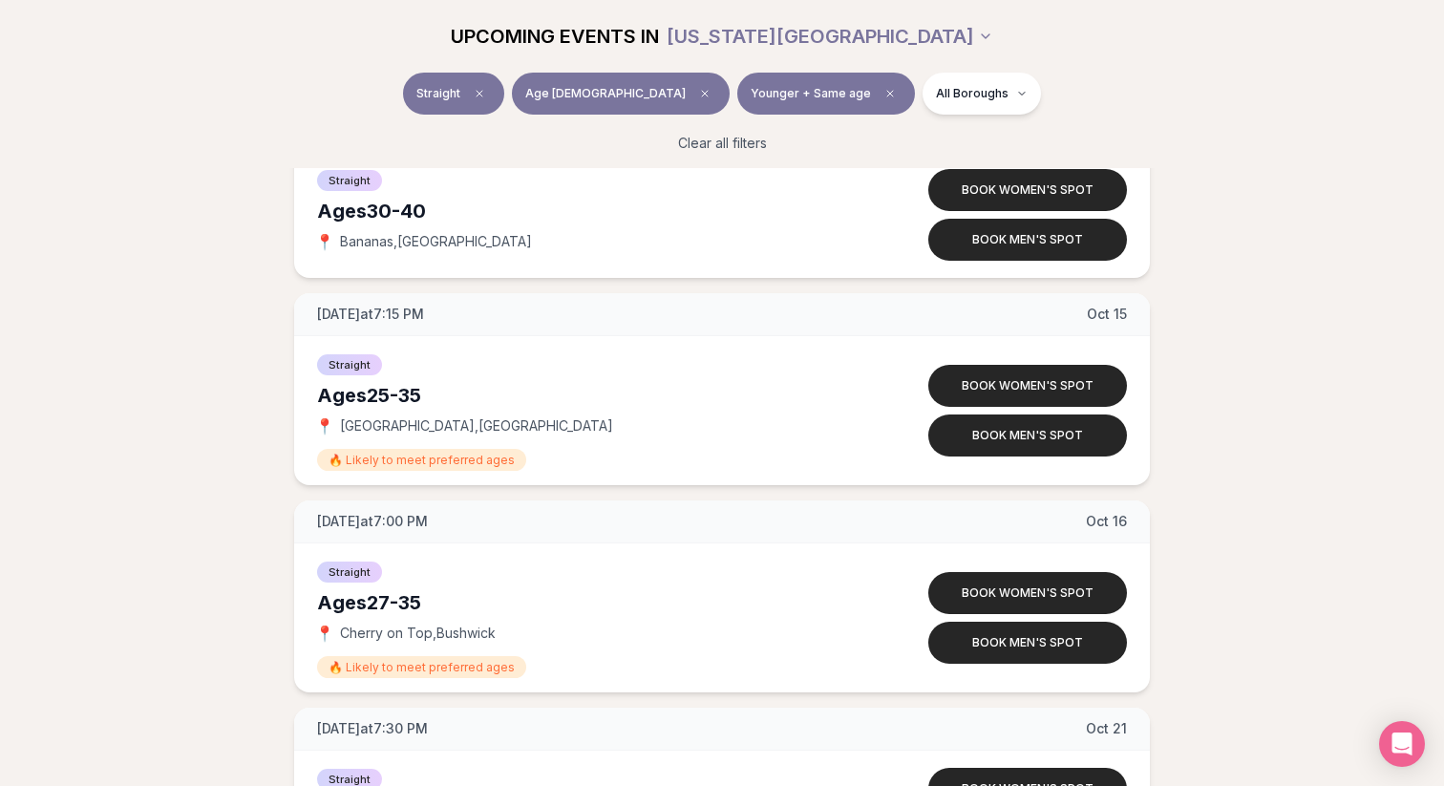 The width and height of the screenshot is (1444, 786). I want to click on div: Ages 30-40, so click(587, 211).